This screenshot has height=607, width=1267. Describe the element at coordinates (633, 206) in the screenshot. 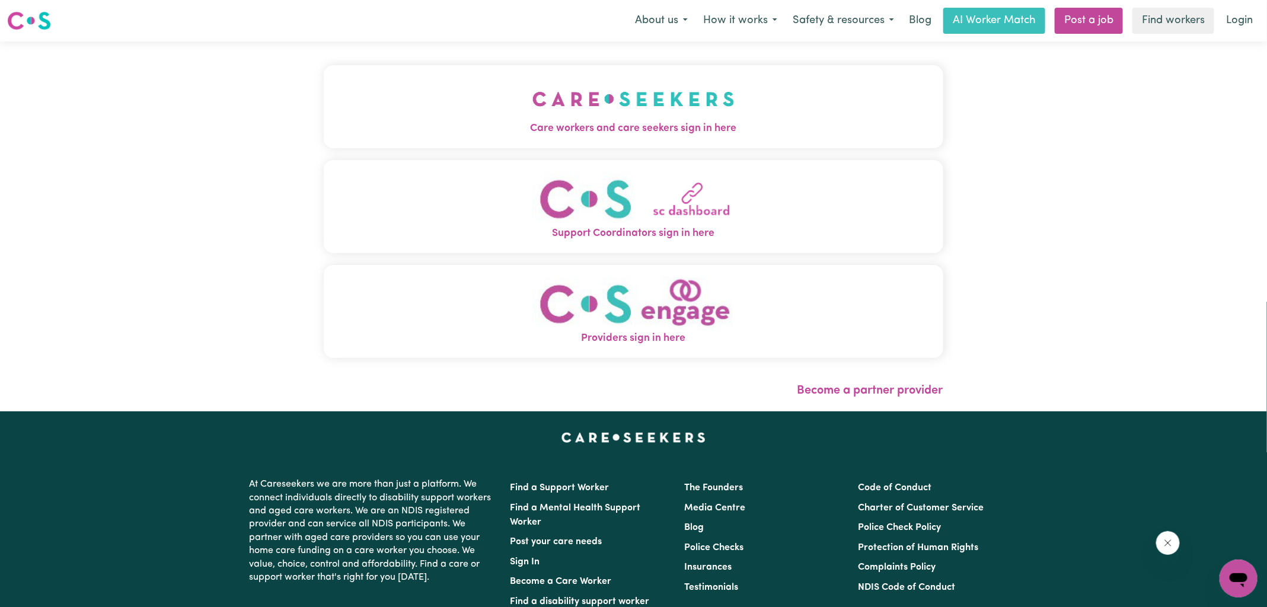

I see `button: Support Coordinators sign in here` at that location.